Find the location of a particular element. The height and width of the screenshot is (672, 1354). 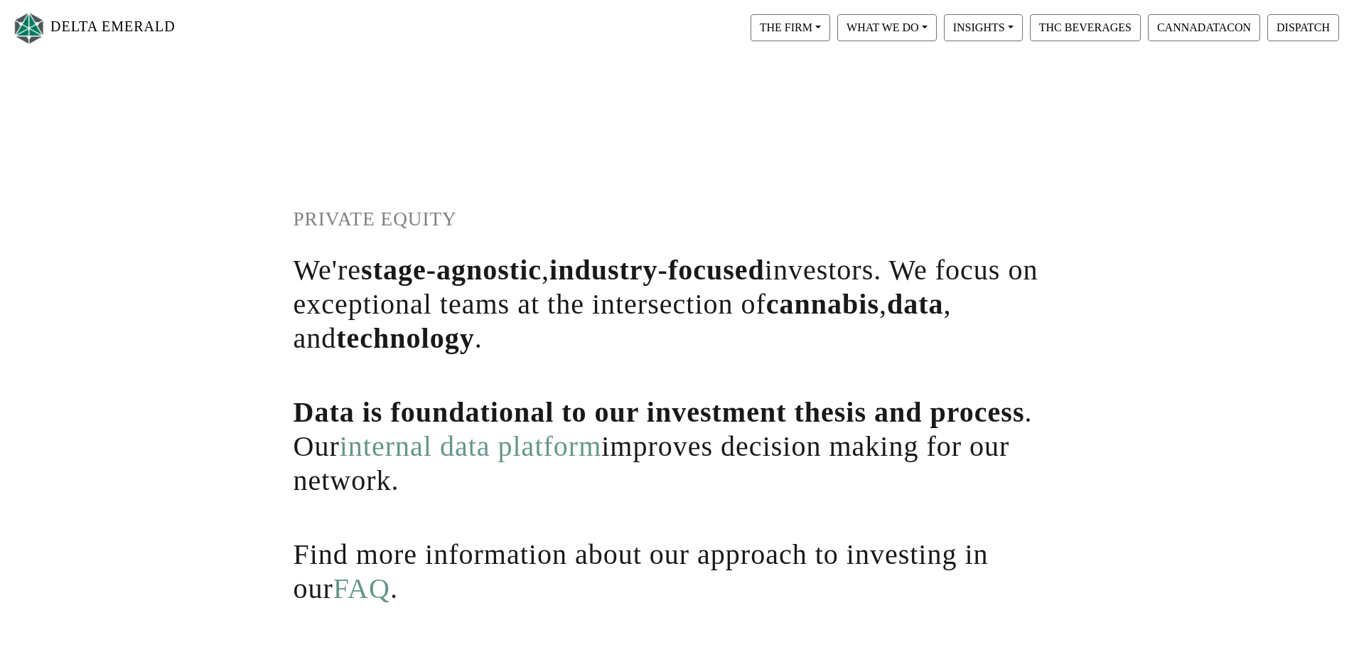

h1: . Our improves decision making for our network. is located at coordinates (677, 446).